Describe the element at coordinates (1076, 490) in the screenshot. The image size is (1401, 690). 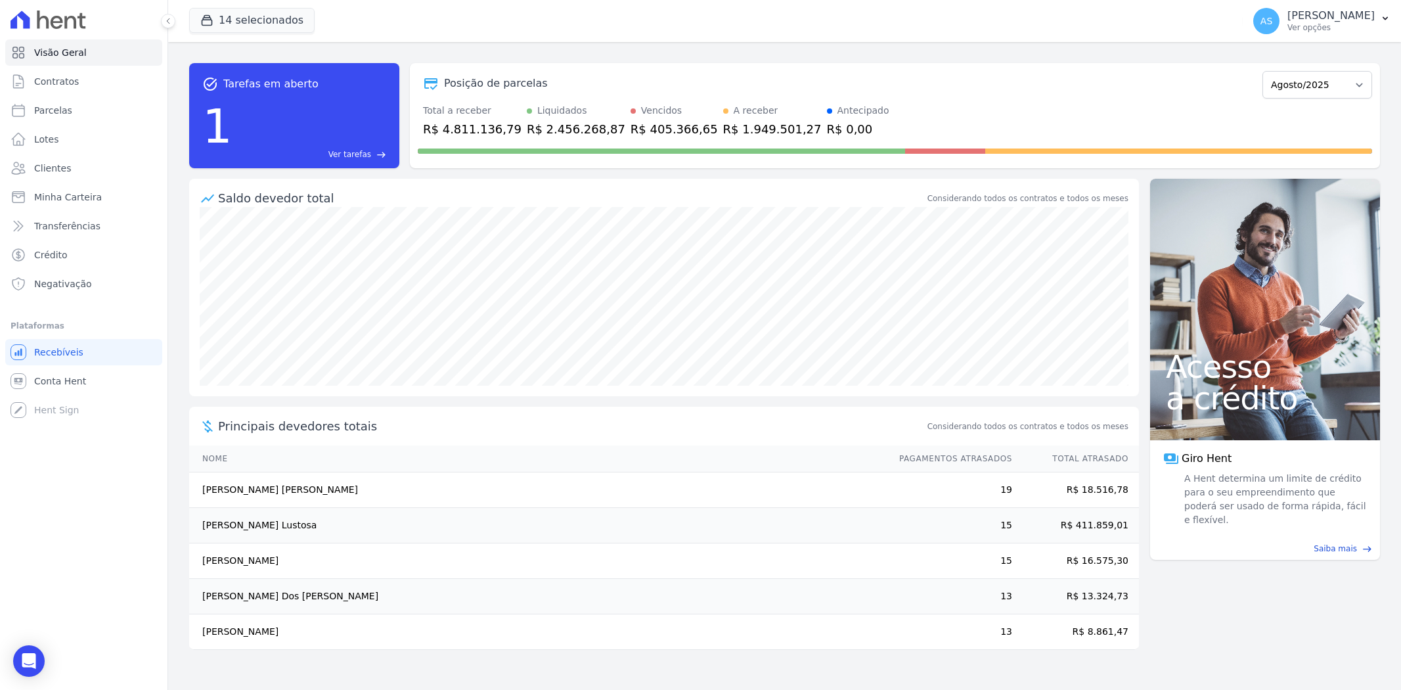
I see `td: R$ 18.516,78` at that location.